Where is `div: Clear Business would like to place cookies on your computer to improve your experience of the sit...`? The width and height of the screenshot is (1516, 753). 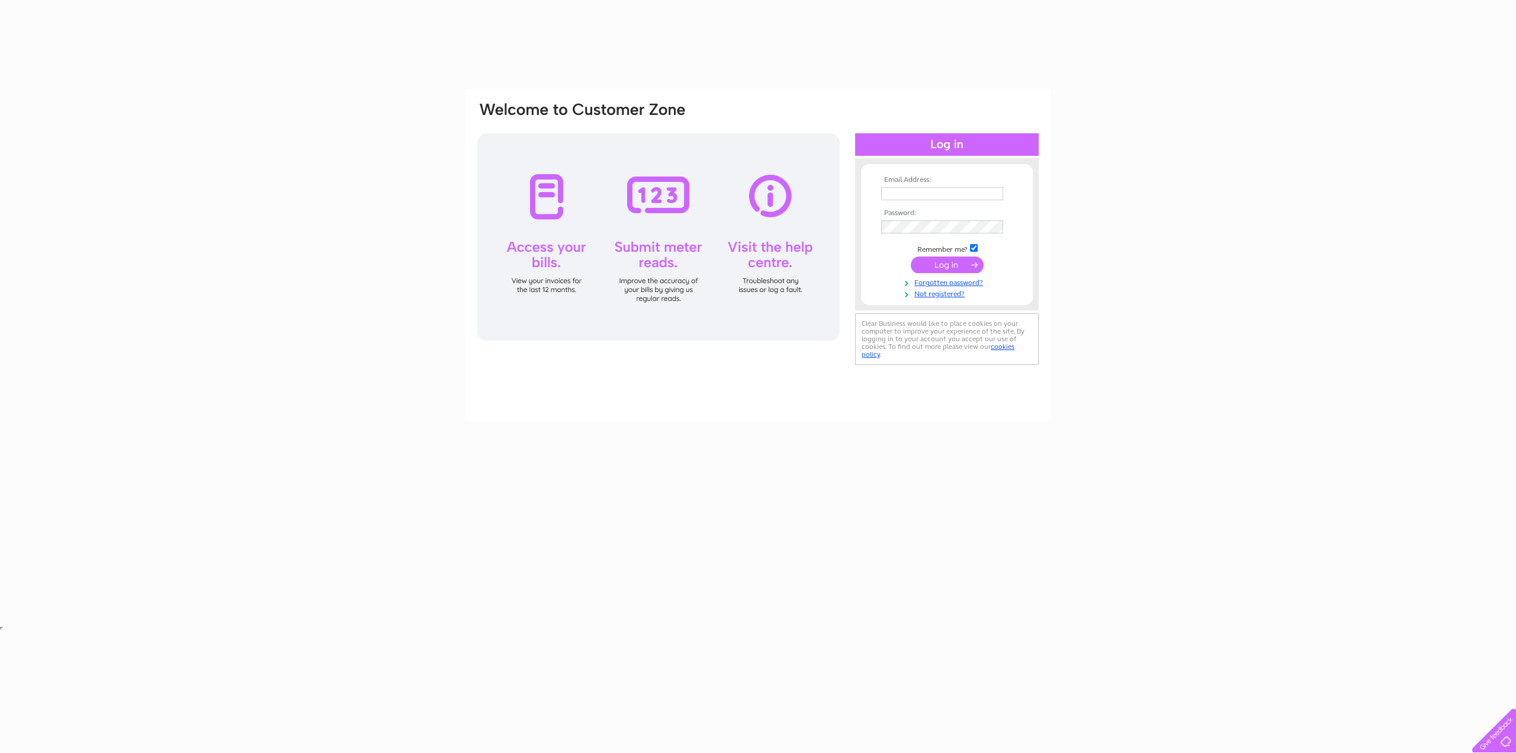 div: Clear Business would like to place cookies on your computer to improve your experience of the sit... is located at coordinates (947, 339).